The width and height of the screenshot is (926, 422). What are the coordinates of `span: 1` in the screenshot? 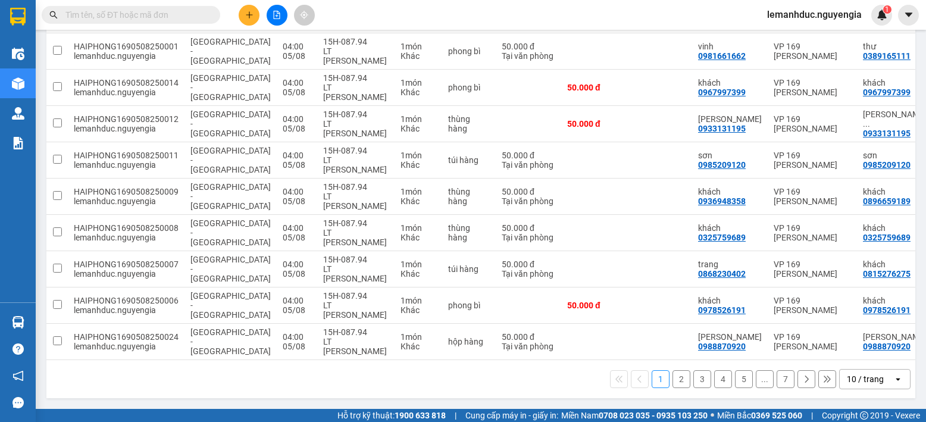 It's located at (887, 10).